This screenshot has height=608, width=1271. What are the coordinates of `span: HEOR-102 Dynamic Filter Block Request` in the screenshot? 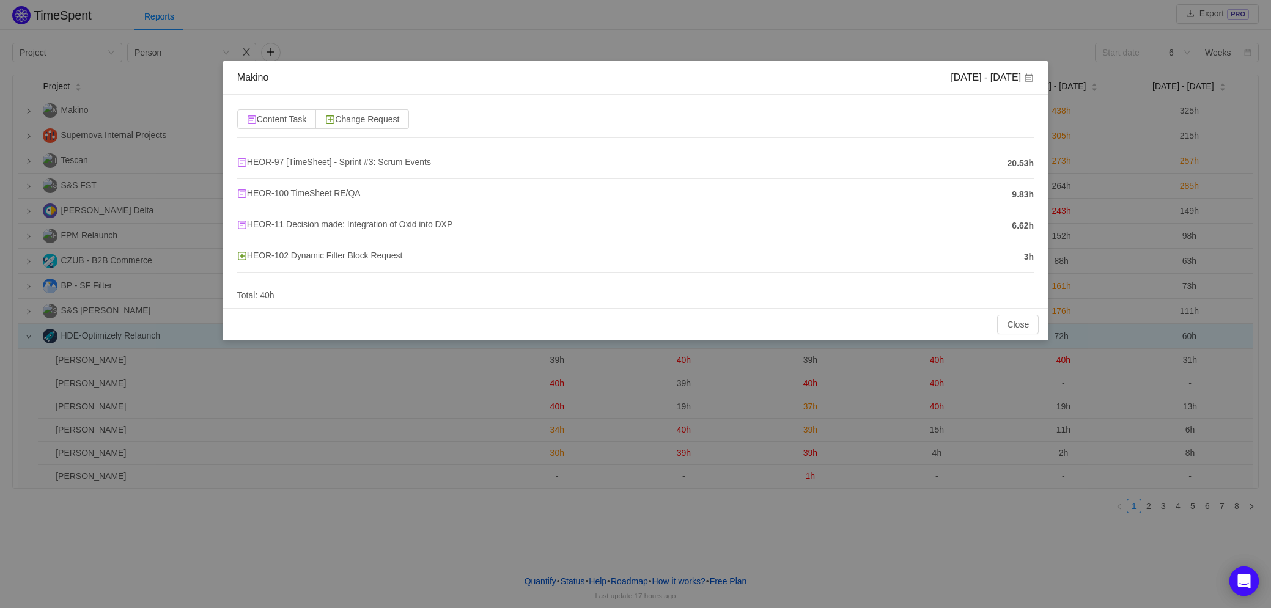 It's located at (320, 256).